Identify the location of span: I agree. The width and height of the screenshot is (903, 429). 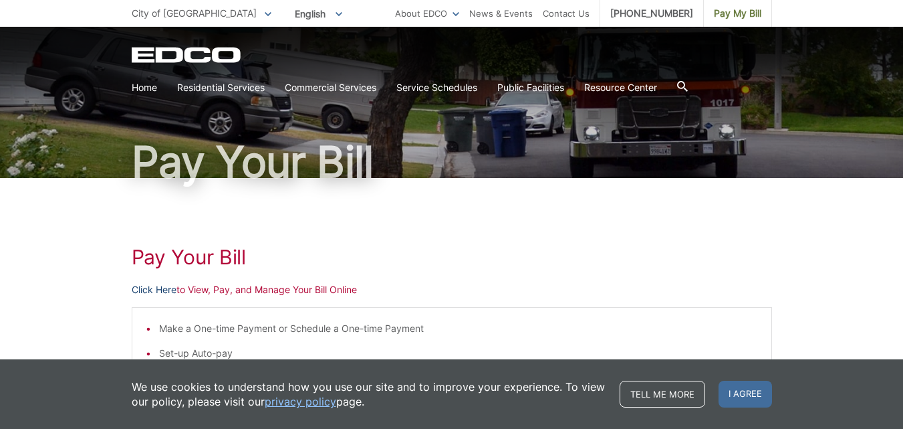
(746, 394).